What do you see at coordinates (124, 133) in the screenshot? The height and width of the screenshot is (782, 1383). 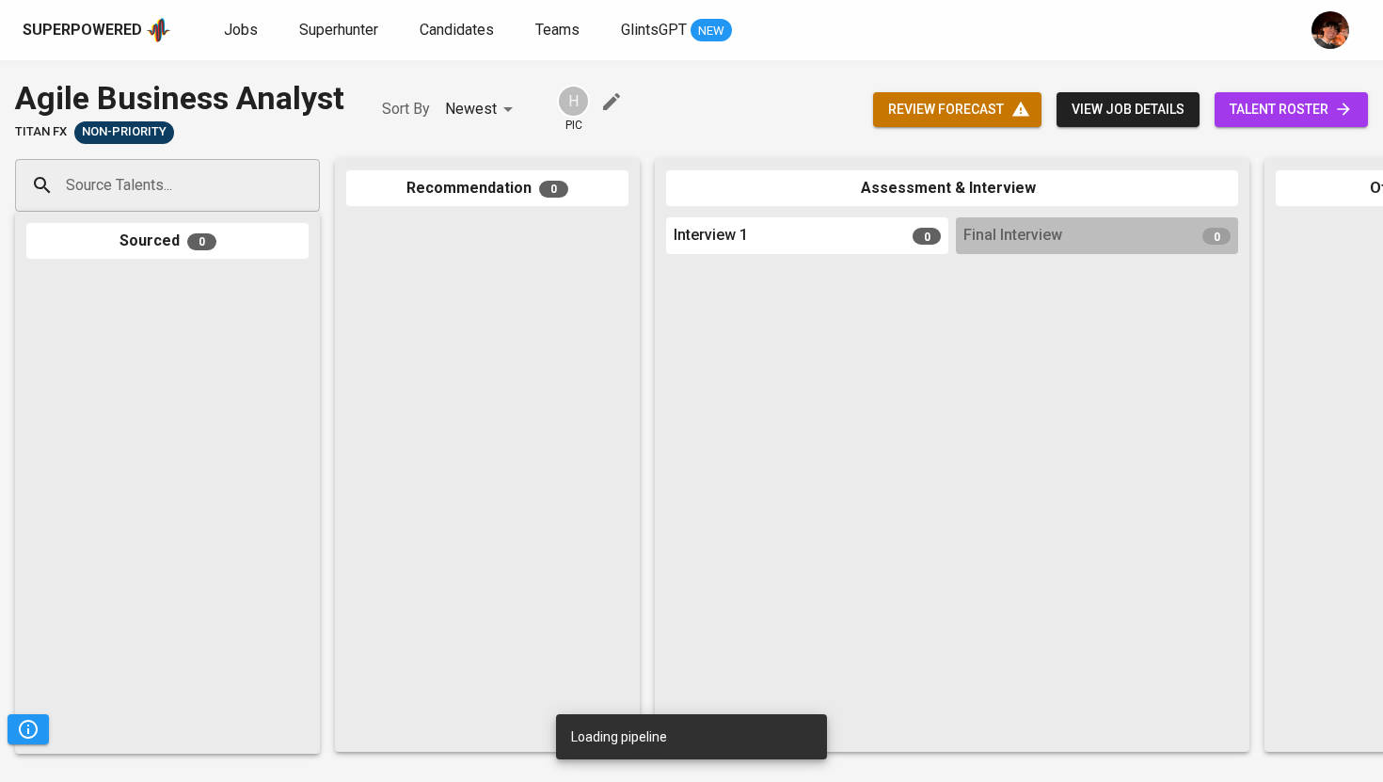 I see `div: Talent(s) in Pipeline’s Final Stages` at bounding box center [124, 133].